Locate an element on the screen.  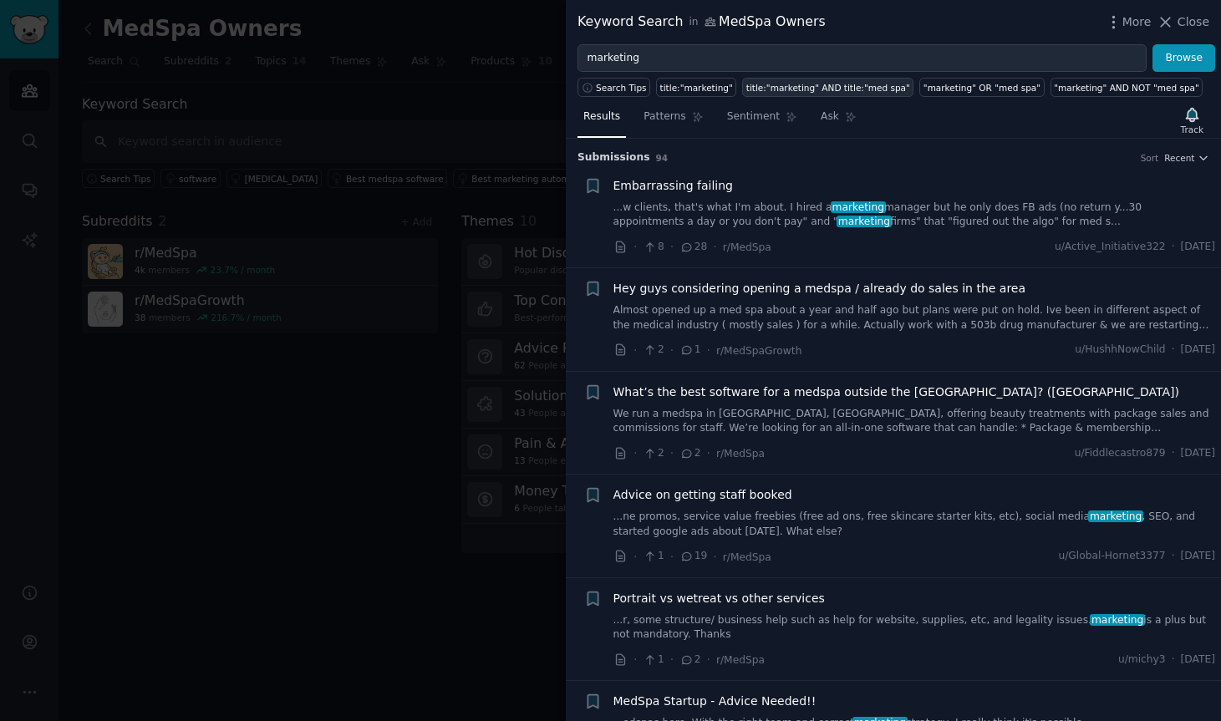
a: "marketing" AND NOT "med spa" is located at coordinates (1127, 87).